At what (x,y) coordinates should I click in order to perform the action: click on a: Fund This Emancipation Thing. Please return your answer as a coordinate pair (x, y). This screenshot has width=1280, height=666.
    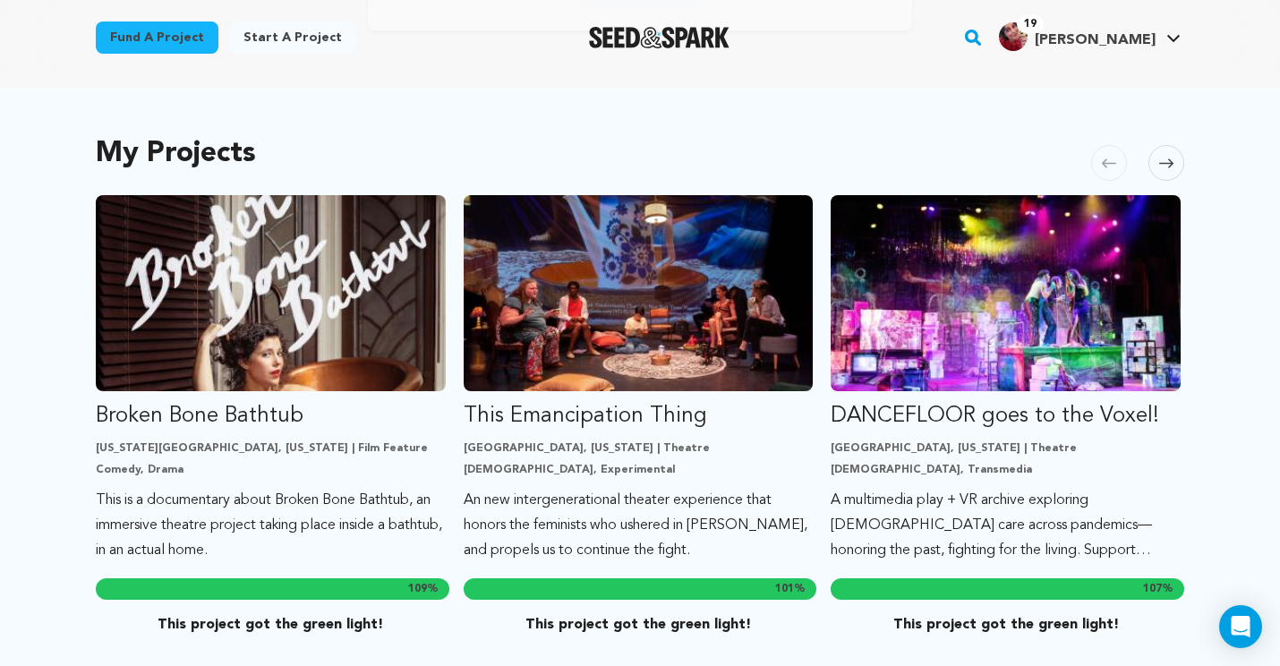
    Looking at the image, I should click on (638, 379).